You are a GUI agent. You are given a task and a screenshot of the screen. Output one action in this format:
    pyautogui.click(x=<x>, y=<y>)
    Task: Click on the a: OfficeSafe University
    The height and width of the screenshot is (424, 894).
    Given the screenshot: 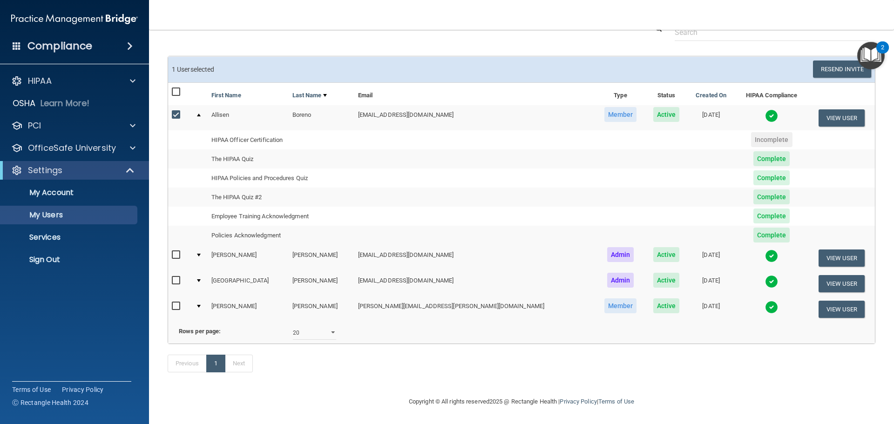 What is the action you would take?
    pyautogui.click(x=73, y=148)
    